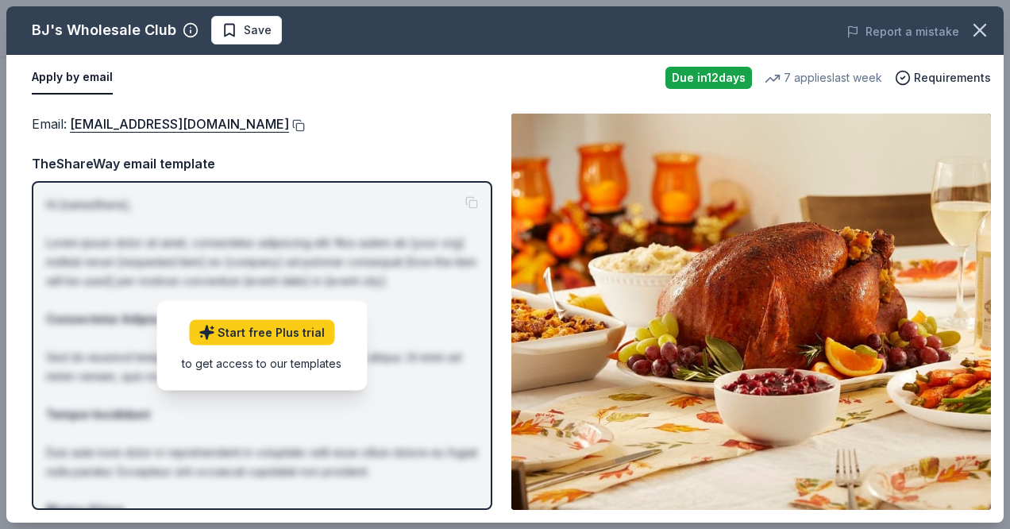 The height and width of the screenshot is (529, 1010). What do you see at coordinates (160, 124) in the screenshot?
I see `span: Email :` at bounding box center [160, 124].